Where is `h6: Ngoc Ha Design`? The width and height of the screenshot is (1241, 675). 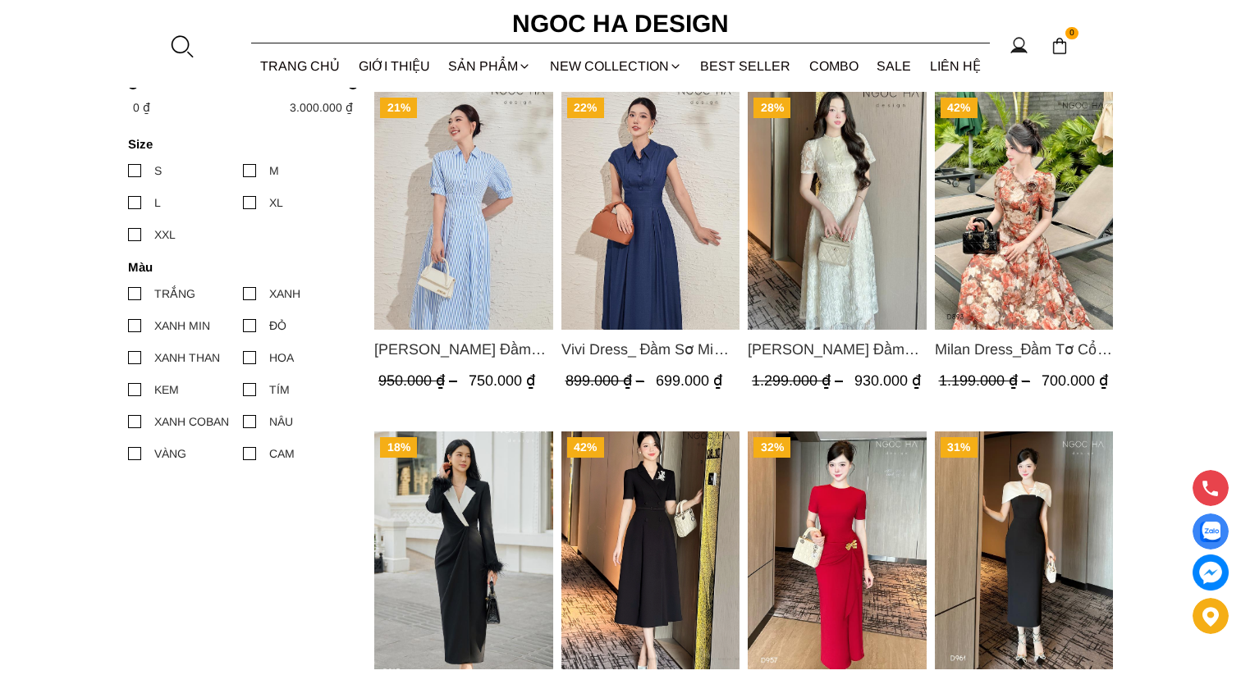 h6: Ngoc Ha Design is located at coordinates (620, 24).